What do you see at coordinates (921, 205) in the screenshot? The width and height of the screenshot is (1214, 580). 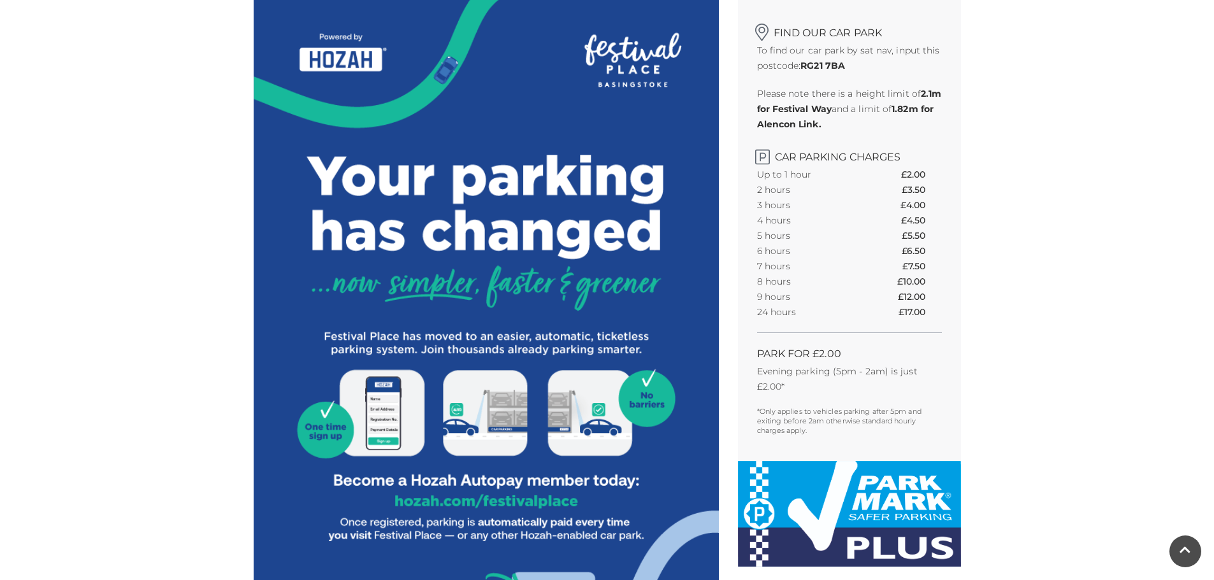 I see `th: £4.00` at bounding box center [921, 205].